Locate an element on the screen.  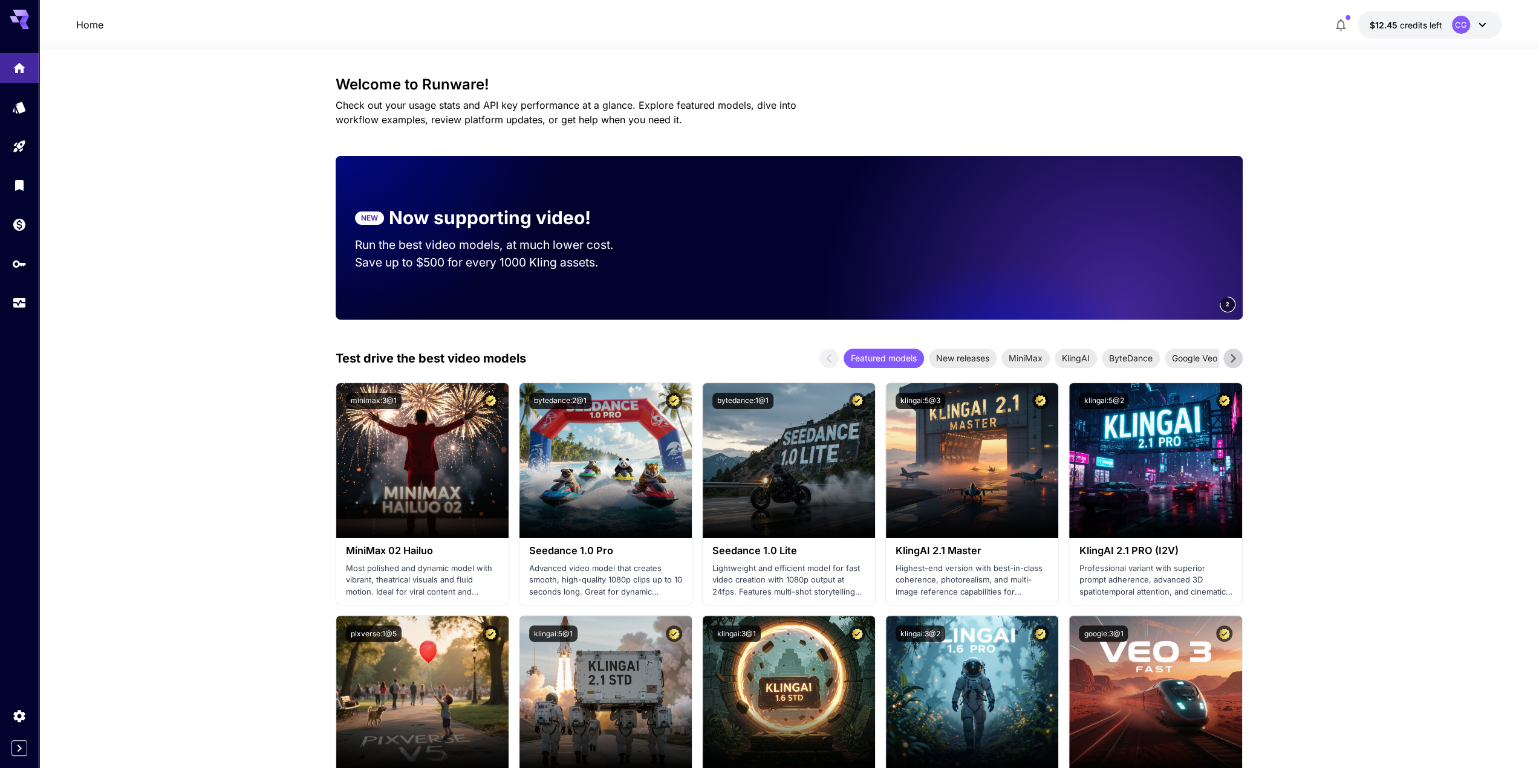
p: Advanced video model that creates smooth, high-quality 1080p clips up to 10 seconds long. Great f... is located at coordinates (605, 580).